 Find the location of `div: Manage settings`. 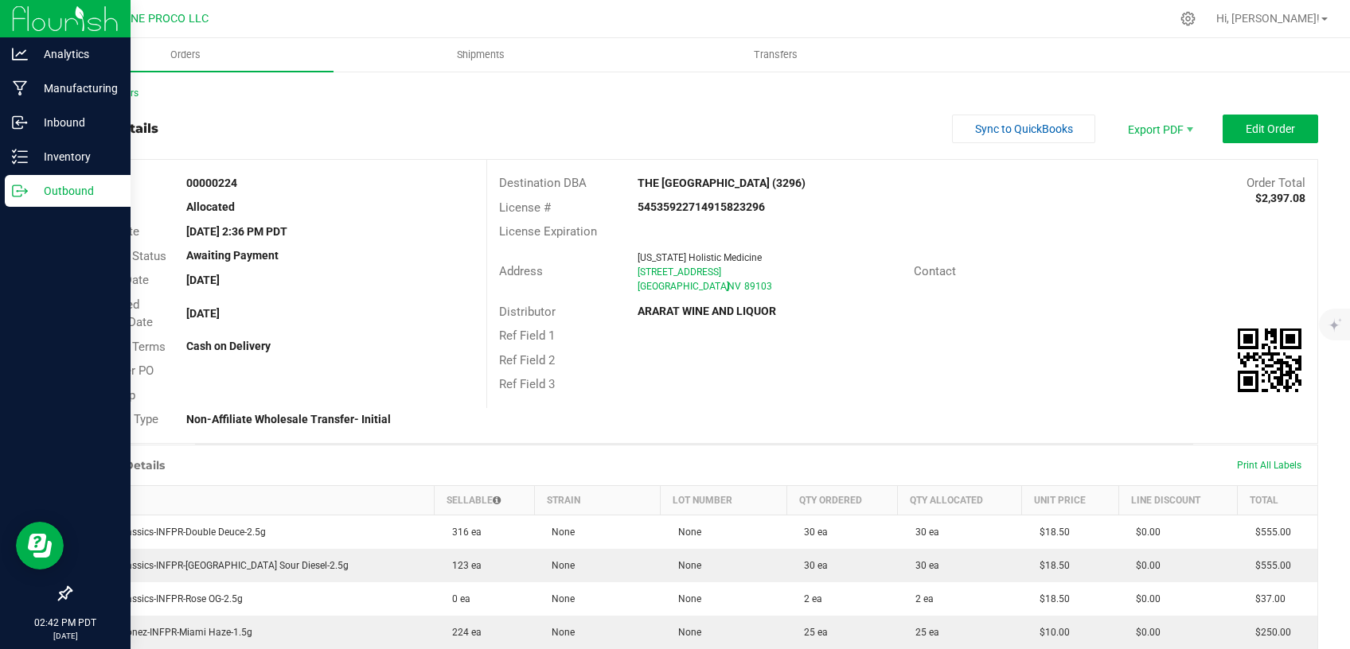

div: Manage settings is located at coordinates (1187, 18).